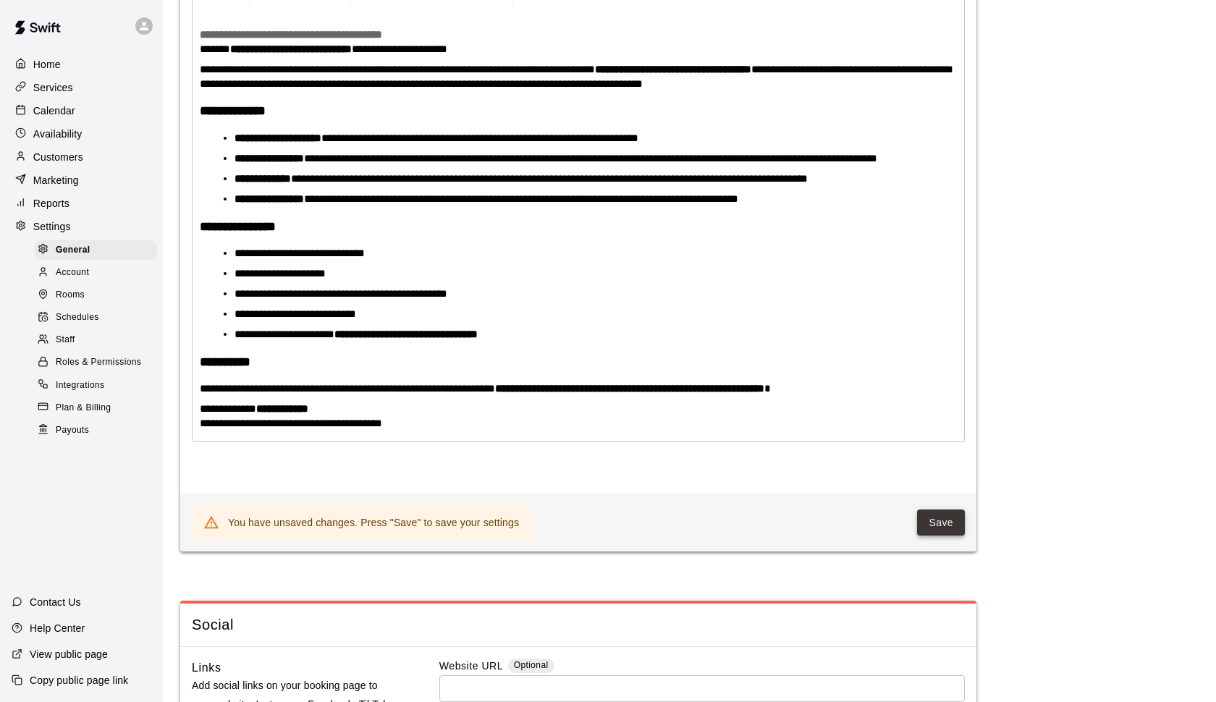 The height and width of the screenshot is (702, 1216). Describe the element at coordinates (96, 431) in the screenshot. I see `div: Payouts` at that location.